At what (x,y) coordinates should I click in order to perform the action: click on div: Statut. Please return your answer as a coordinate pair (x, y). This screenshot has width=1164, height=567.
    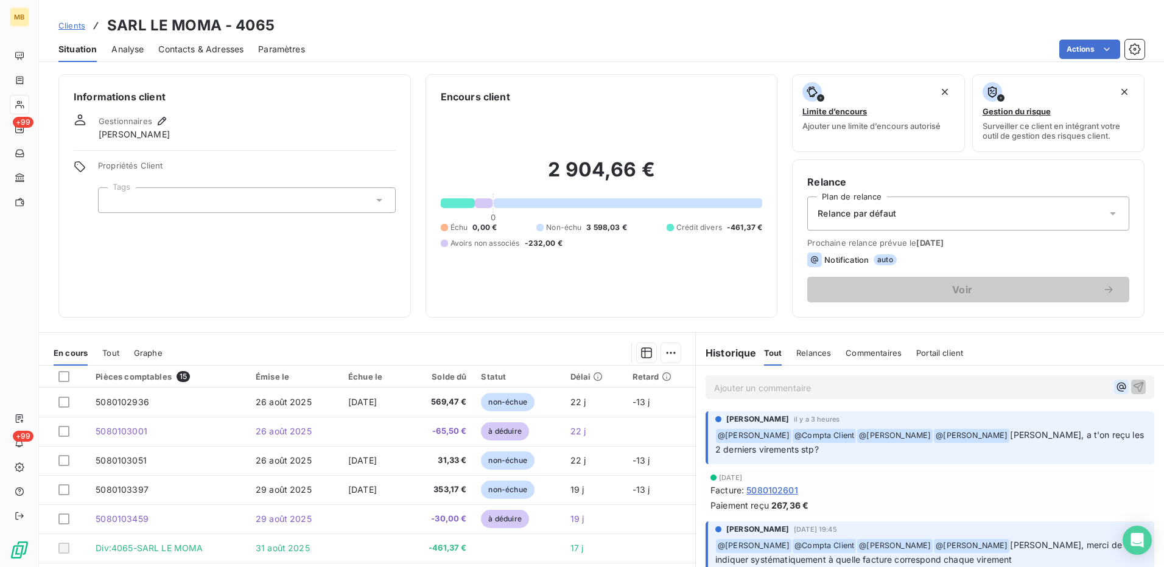
    Looking at the image, I should click on (518, 377).